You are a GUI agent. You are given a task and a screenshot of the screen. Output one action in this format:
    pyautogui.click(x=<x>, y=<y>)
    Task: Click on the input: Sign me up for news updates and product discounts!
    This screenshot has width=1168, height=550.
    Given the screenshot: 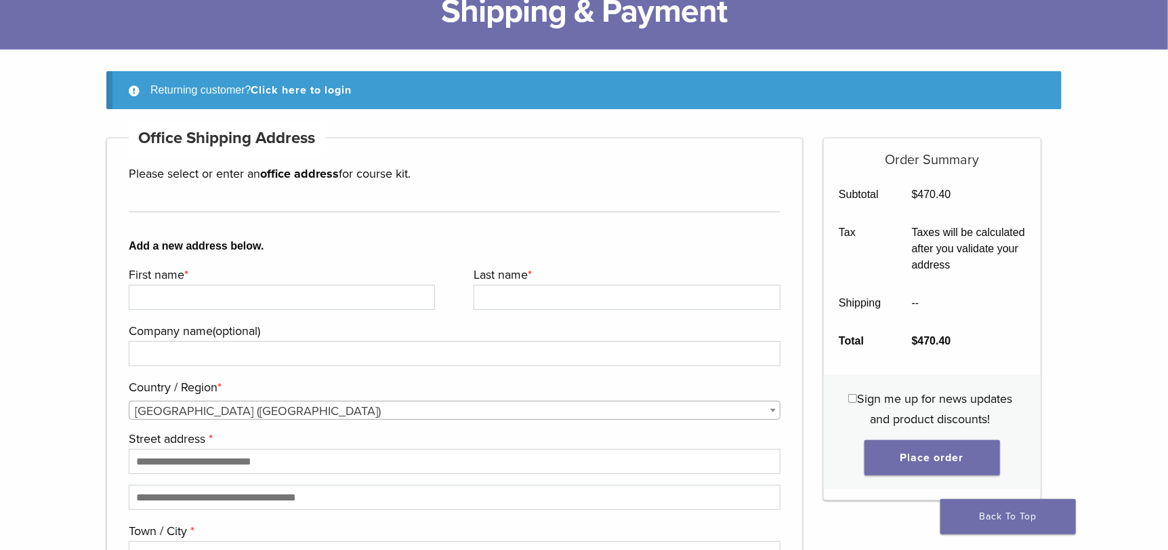 What is the action you would take?
    pyautogui.click(x=853, y=398)
    